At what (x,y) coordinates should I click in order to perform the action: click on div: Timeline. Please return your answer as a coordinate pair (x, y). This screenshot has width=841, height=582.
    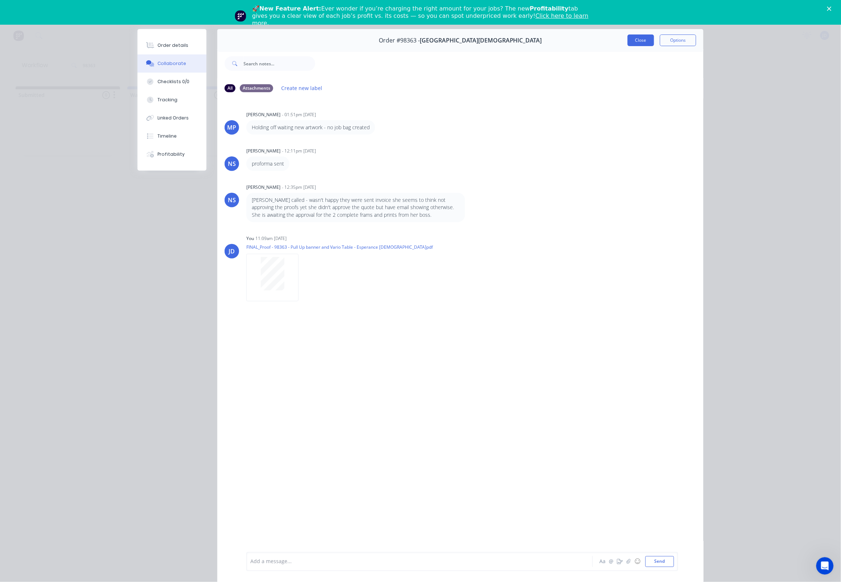
    Looking at the image, I should click on (167, 136).